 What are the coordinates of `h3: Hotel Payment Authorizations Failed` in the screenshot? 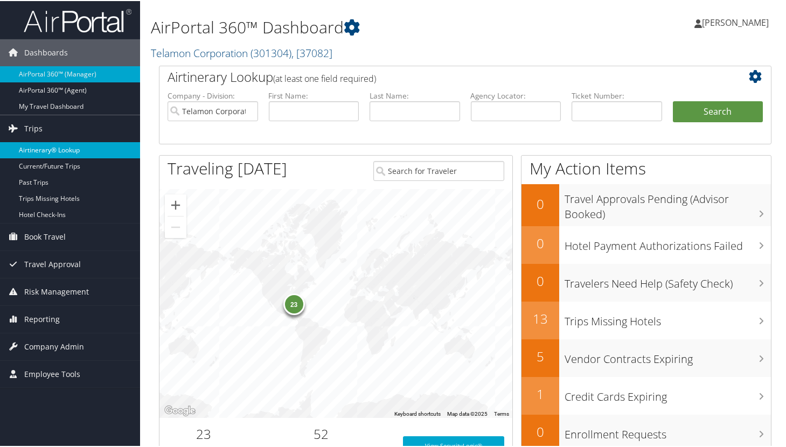 It's located at (668, 243).